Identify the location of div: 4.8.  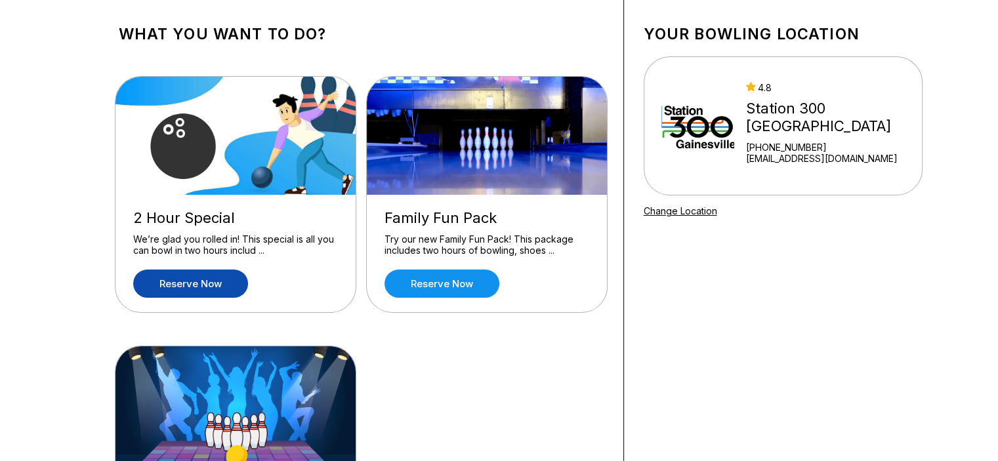
(831, 87).